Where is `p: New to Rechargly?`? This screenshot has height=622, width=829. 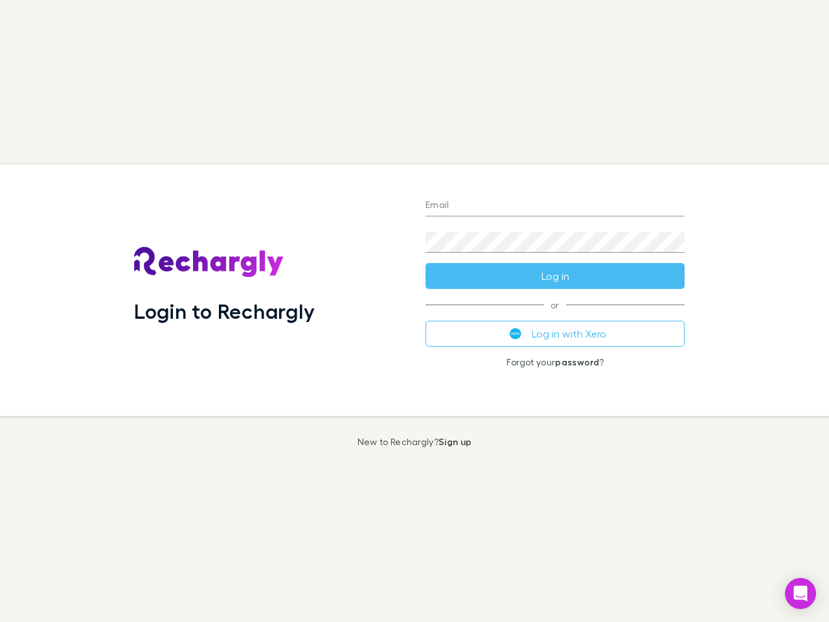 p: New to Rechargly? is located at coordinates (415, 442).